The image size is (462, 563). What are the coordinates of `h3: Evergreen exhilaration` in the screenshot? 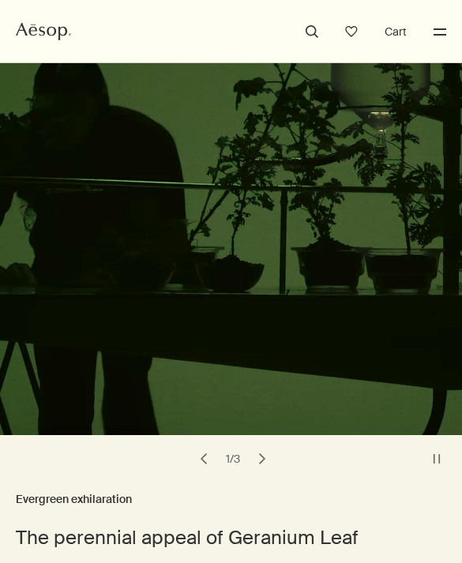 It's located at (230, 500).